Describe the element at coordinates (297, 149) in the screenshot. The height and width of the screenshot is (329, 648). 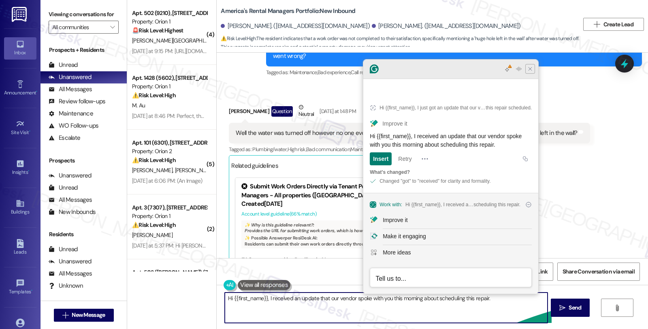
I see `span: High risk ,` at that location.